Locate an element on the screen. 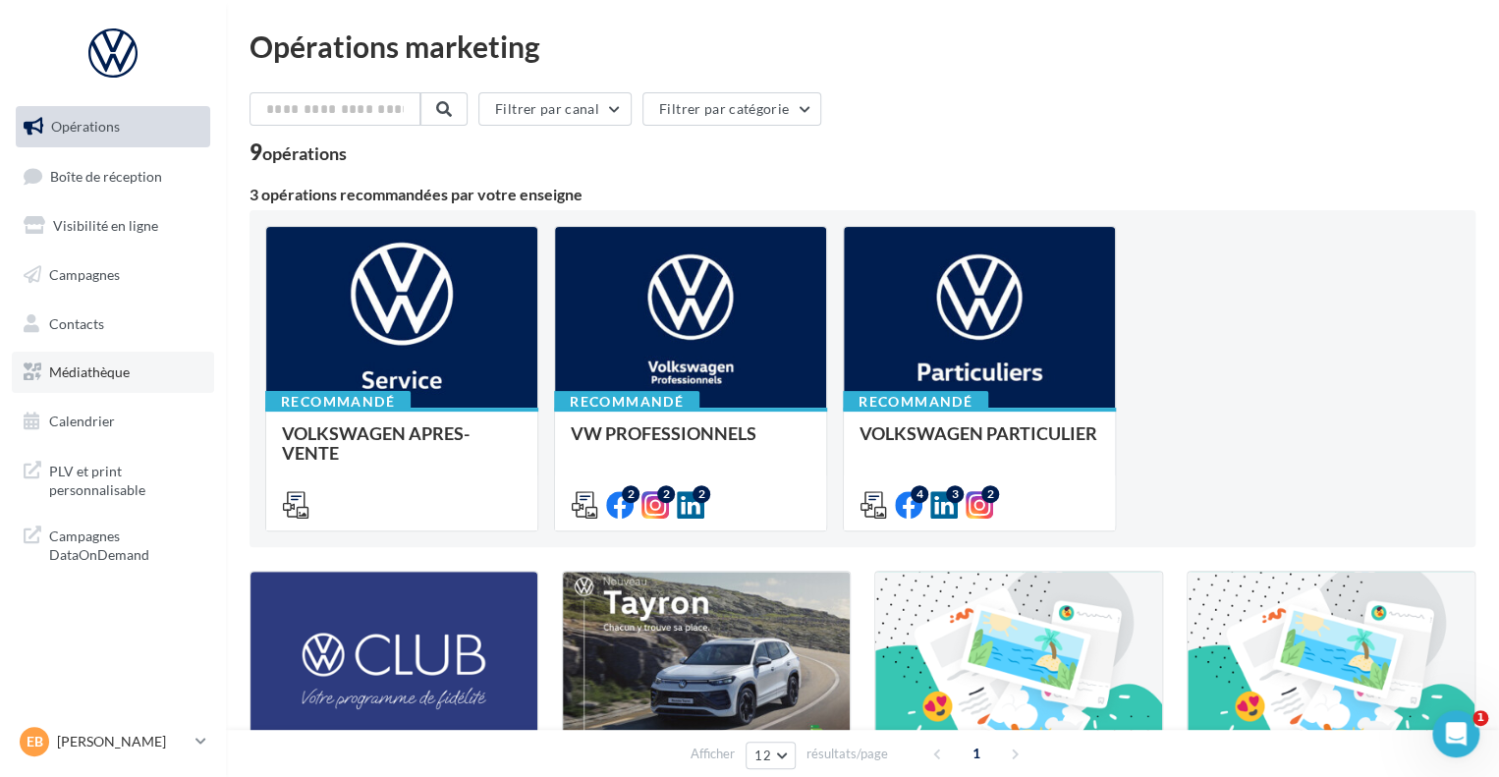 This screenshot has height=777, width=1499. div: 4 is located at coordinates (920, 494).